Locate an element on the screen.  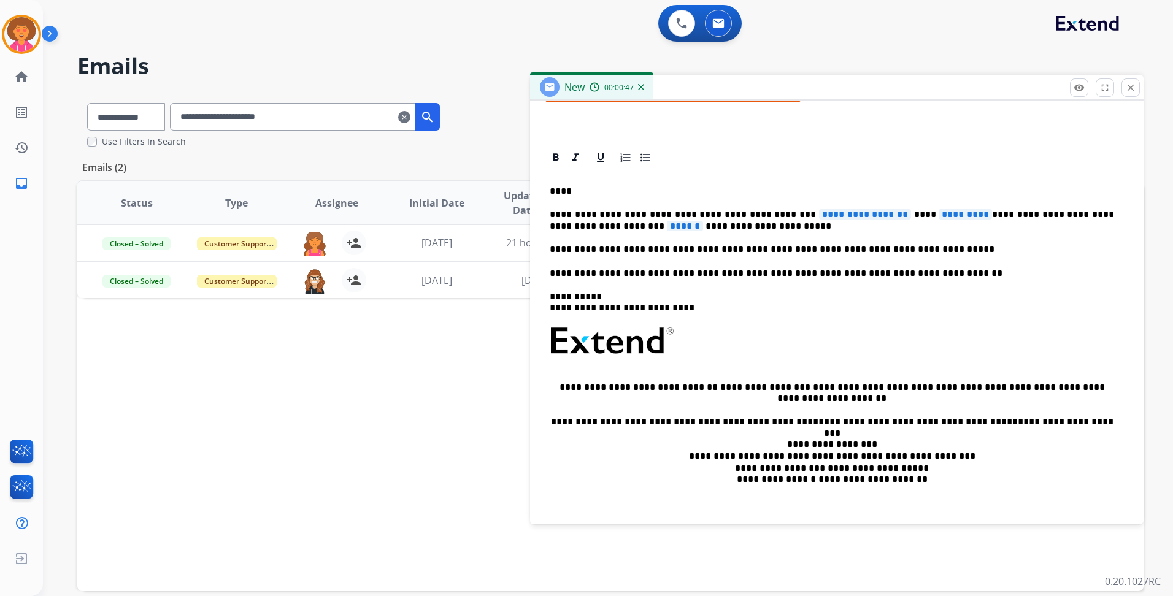
span: 21 hours ago is located at coordinates (536, 243).